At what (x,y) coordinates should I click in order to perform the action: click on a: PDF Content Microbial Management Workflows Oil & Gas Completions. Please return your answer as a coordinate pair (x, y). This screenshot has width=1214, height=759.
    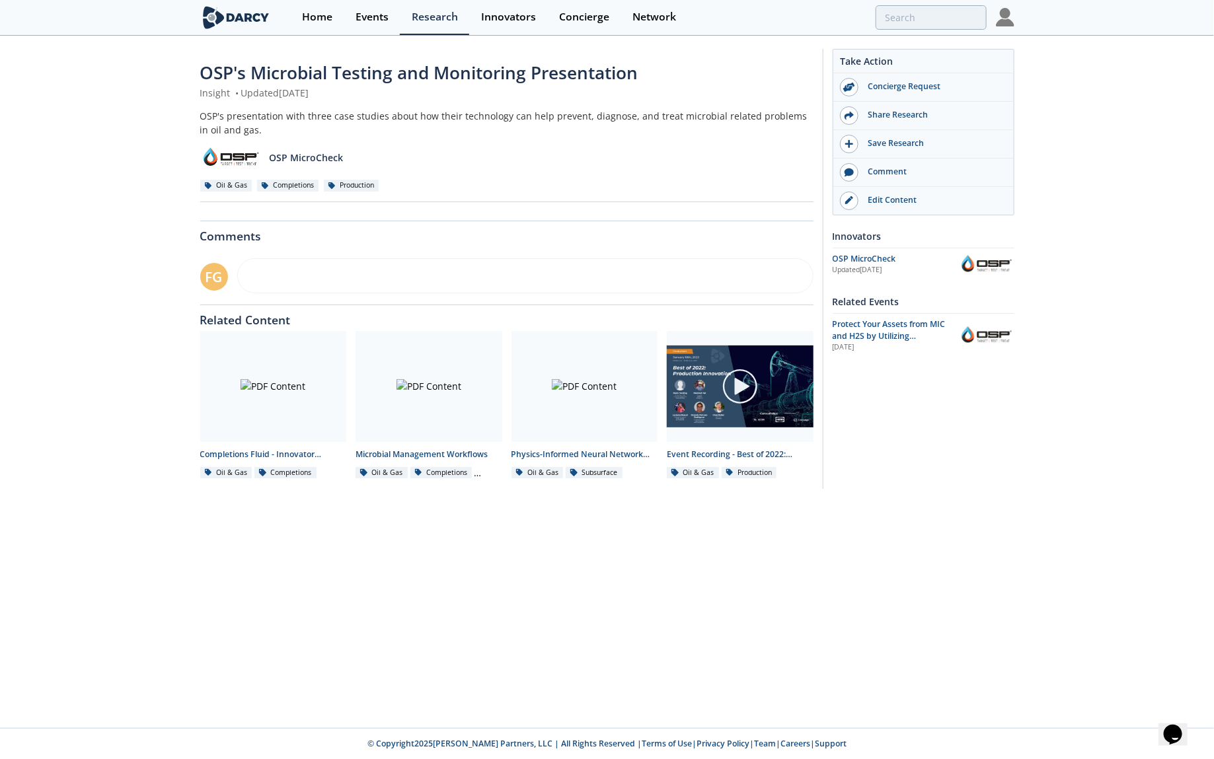
    Looking at the image, I should click on (429, 405).